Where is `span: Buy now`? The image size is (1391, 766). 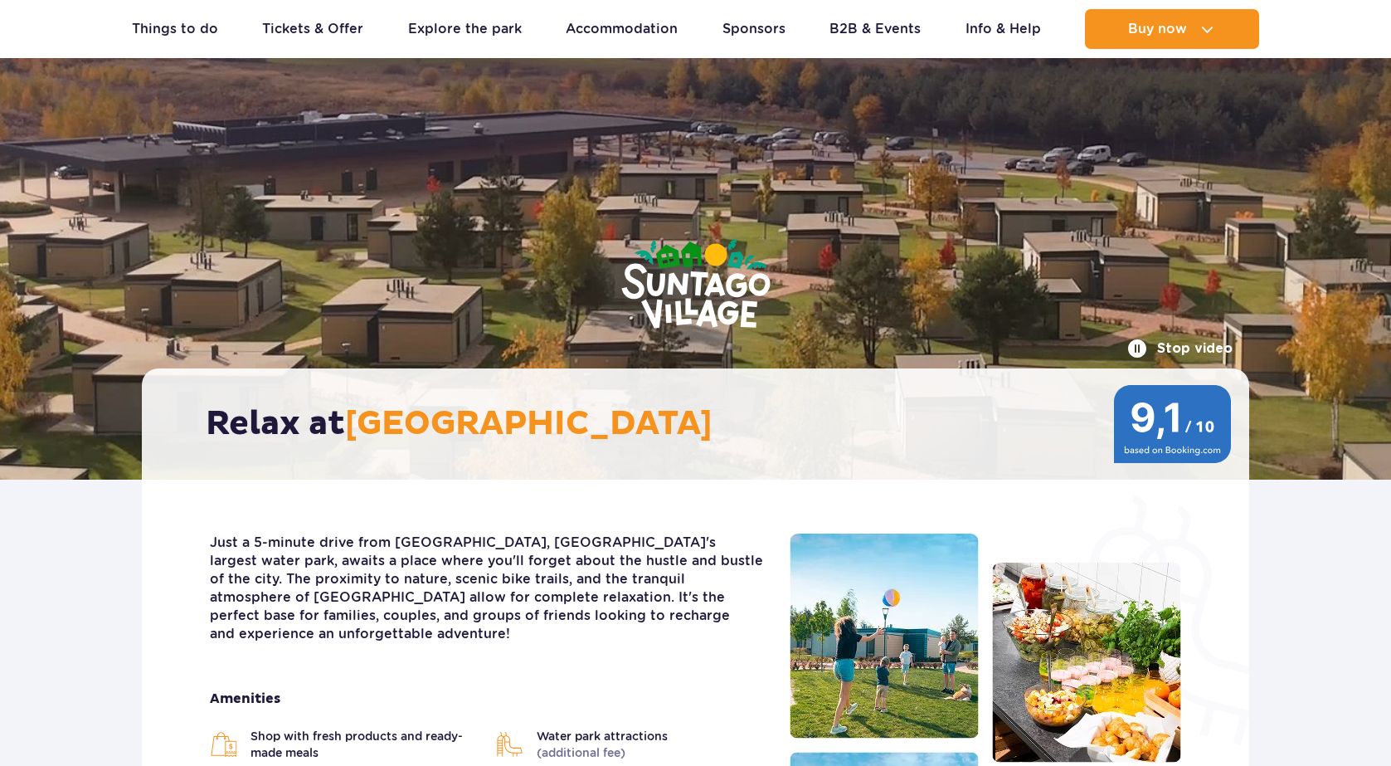
span: Buy now is located at coordinates (1157, 29).